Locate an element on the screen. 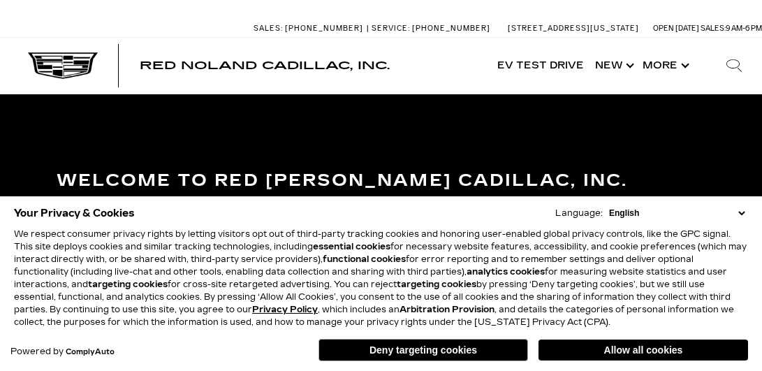 This screenshot has height=371, width=762. strong: essential cookies is located at coordinates (351, 247).